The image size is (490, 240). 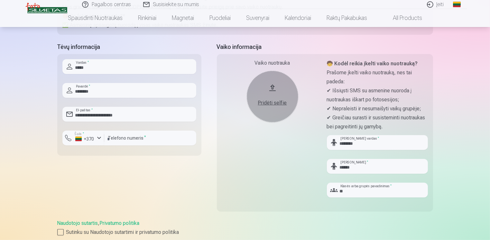 What do you see at coordinates (78, 223) in the screenshot?
I see `a: Naudotojo sutartis` at bounding box center [78, 223].